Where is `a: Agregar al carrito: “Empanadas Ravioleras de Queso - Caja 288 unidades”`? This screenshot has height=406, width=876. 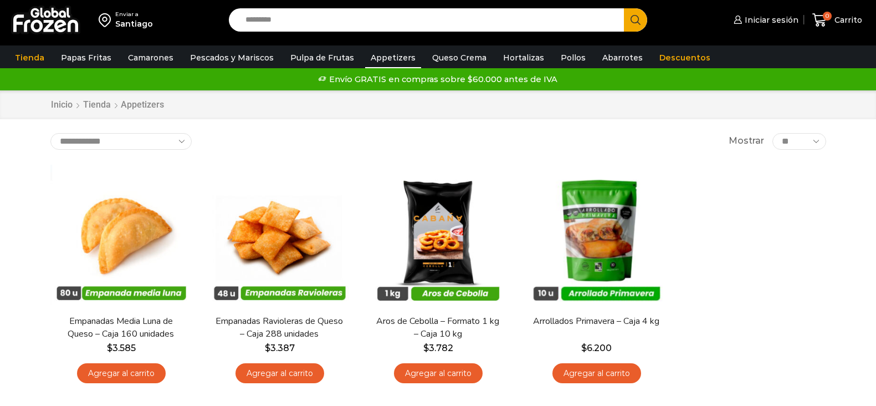 a: Agregar al carrito: “Empanadas Ravioleras de Queso - Caja 288 unidades” is located at coordinates (280, 373).